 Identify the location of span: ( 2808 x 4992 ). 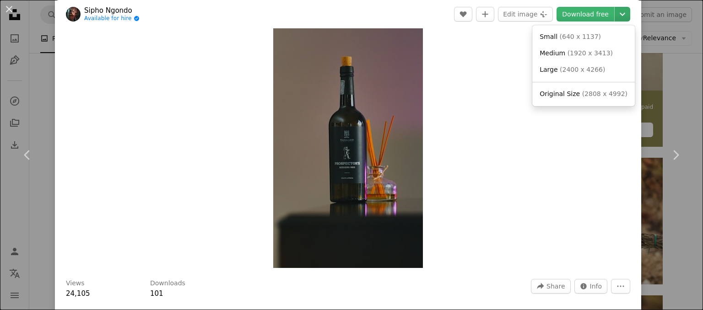
(604, 94).